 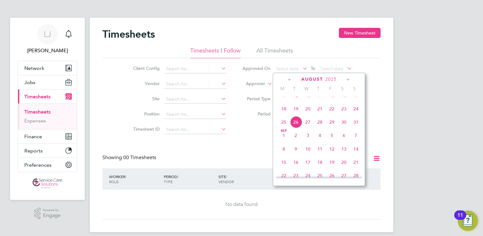 I want to click on div: SITE, so click(x=244, y=179).